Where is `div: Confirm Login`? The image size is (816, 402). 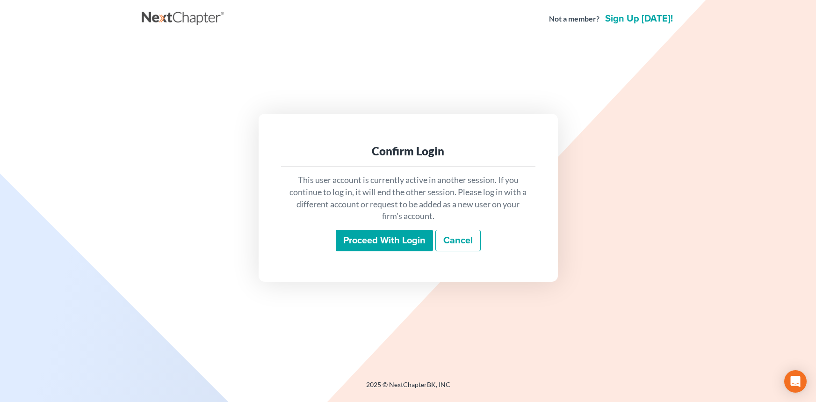
div: Confirm Login is located at coordinates (408, 151).